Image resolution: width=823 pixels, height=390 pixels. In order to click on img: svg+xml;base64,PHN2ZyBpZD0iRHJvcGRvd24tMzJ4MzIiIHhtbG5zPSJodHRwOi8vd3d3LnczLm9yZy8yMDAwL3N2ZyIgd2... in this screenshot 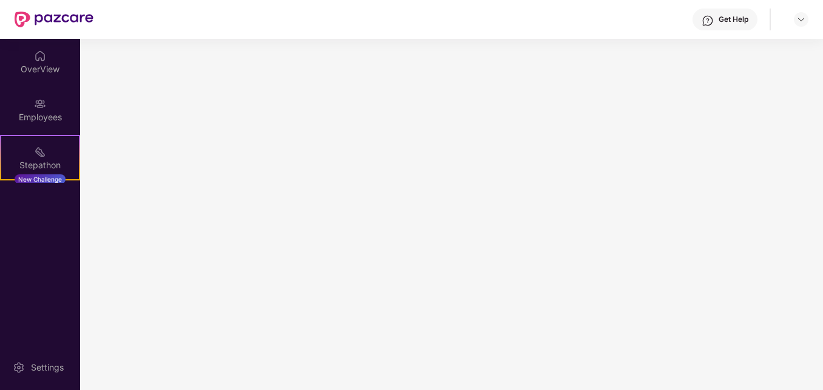, I will do `click(801, 19)`.